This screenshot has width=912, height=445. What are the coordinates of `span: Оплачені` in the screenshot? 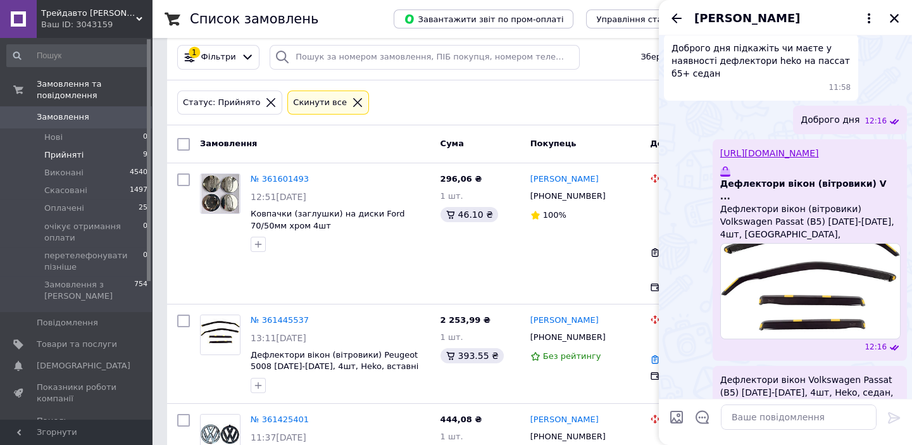 It's located at (64, 208).